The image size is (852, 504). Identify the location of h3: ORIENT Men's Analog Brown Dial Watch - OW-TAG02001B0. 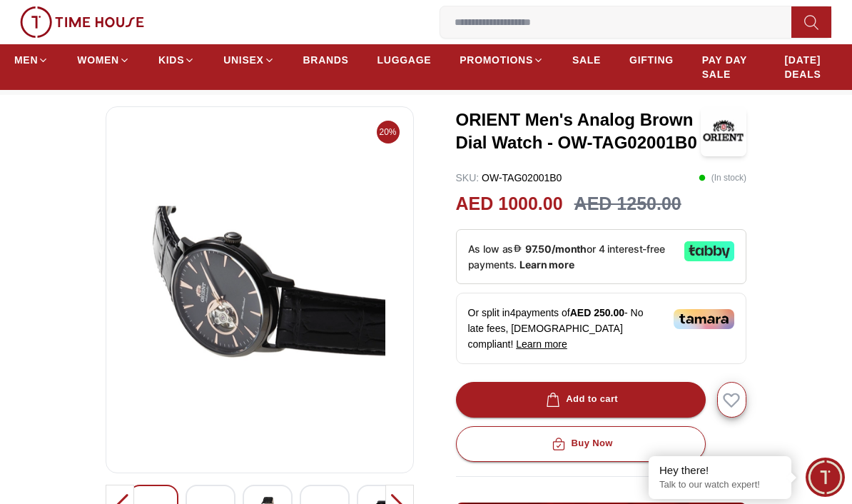
(578, 131).